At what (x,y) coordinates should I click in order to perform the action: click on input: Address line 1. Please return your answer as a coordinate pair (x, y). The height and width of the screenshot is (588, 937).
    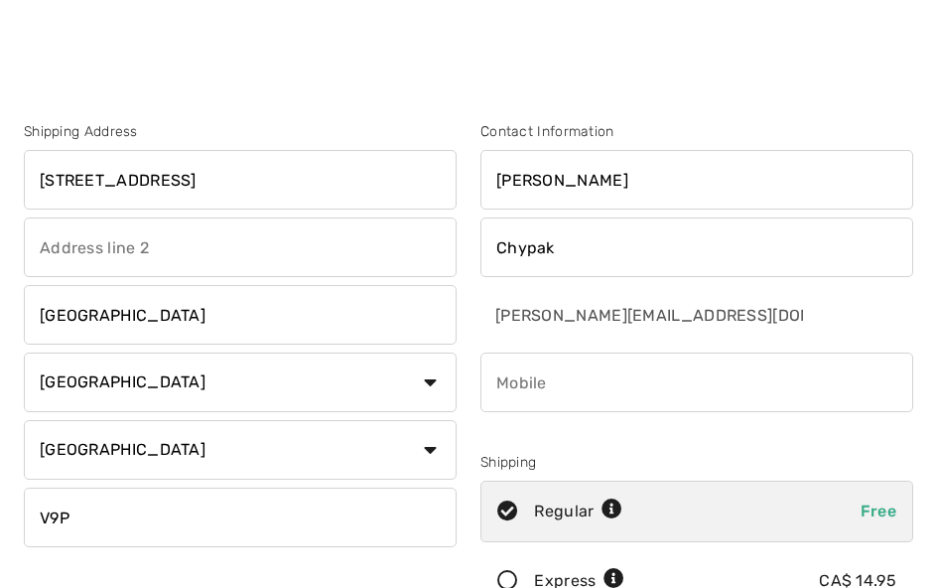
    Looking at the image, I should click on (240, 180).